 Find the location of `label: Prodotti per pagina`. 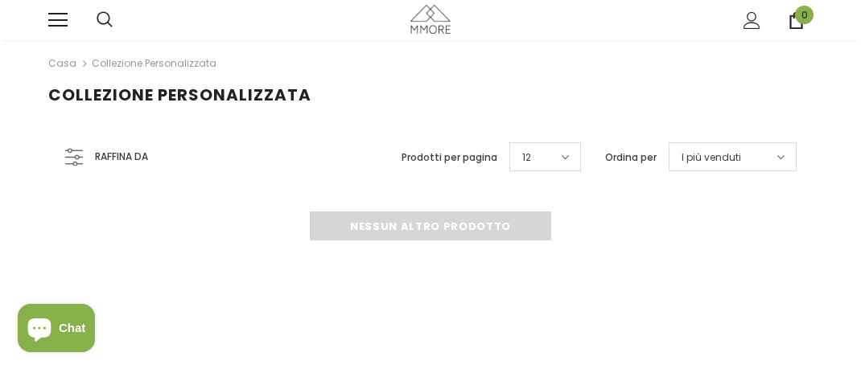

label: Prodotti per pagina is located at coordinates (449, 158).